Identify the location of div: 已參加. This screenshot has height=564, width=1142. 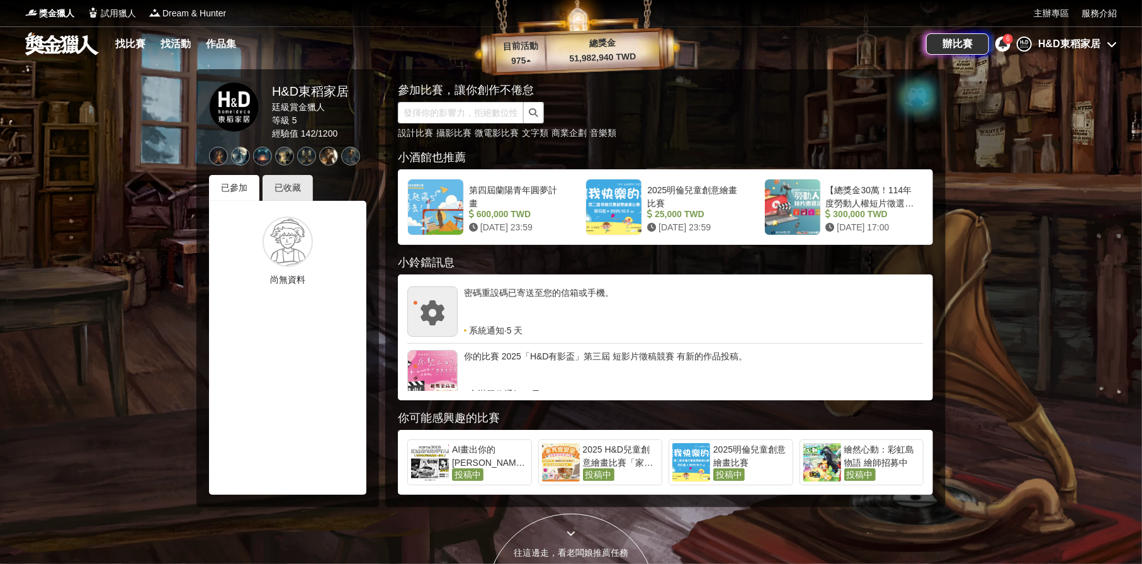
(234, 188).